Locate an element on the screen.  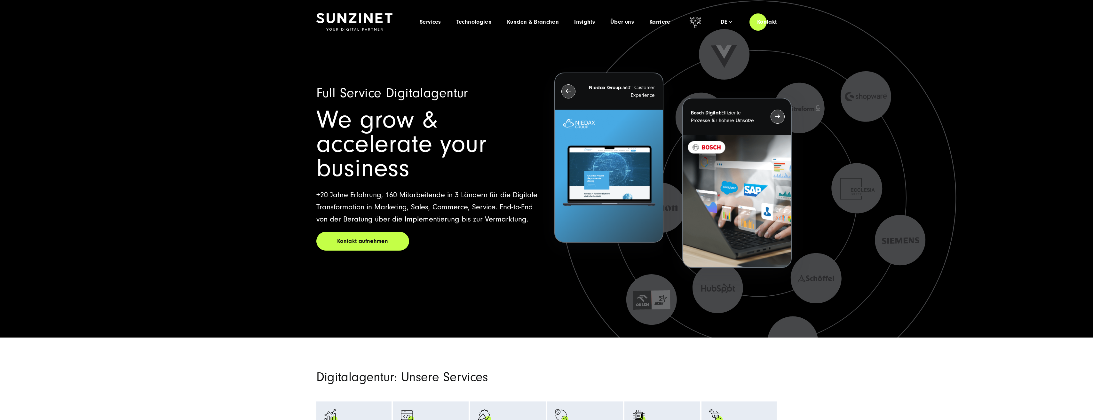
a: Kontakt aufnehmen is located at coordinates (363, 241).